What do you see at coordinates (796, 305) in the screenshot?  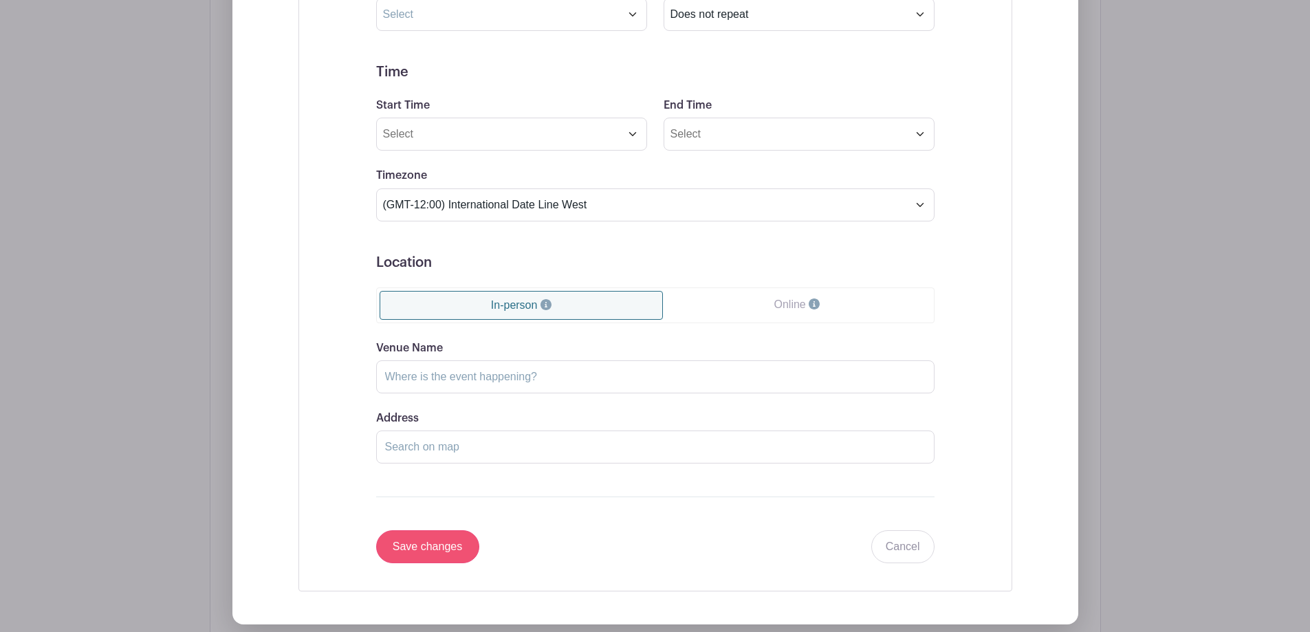 I see `a: Online` at bounding box center [796, 305].